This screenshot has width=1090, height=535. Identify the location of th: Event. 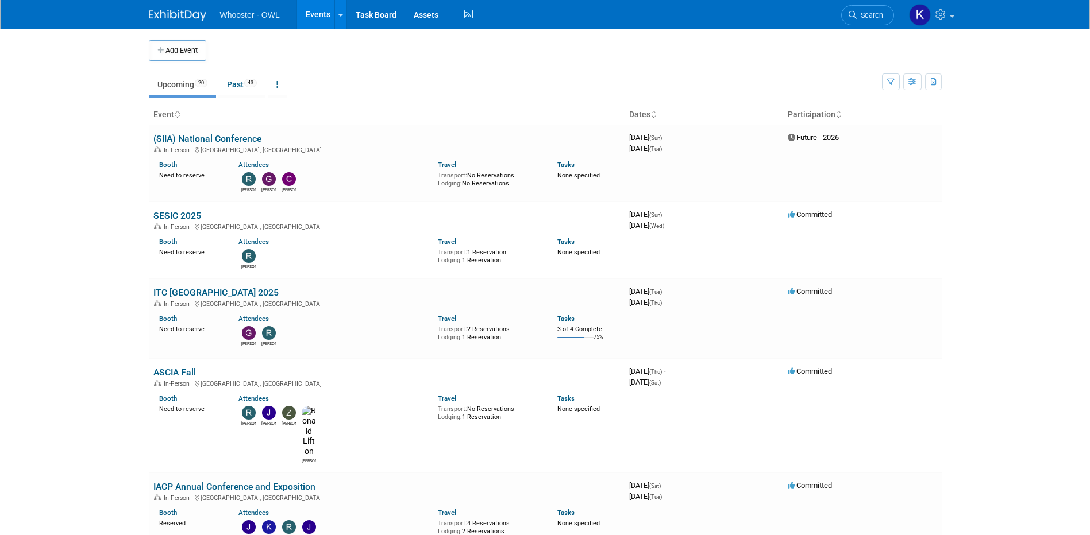
(387, 115).